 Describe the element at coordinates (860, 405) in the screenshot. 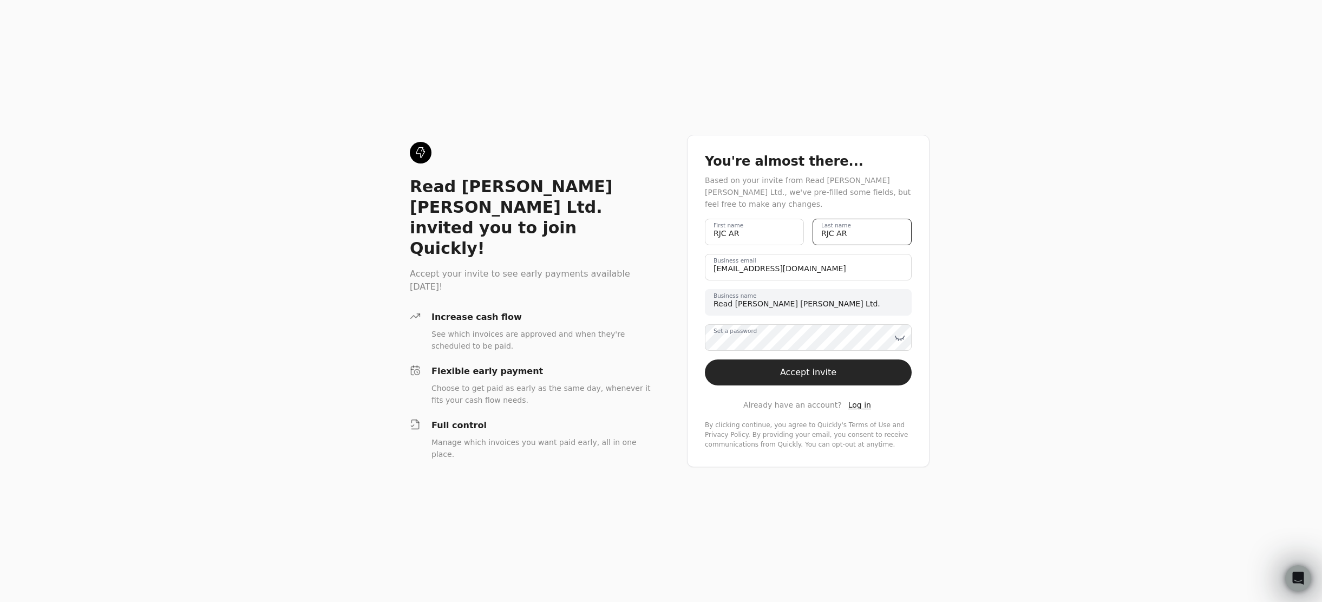

I see `span: Log in` at that location.